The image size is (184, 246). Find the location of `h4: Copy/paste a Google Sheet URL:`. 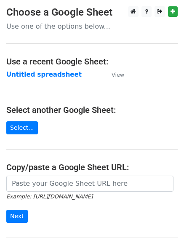

h4: Copy/paste a Google Sheet URL: is located at coordinates (92, 167).